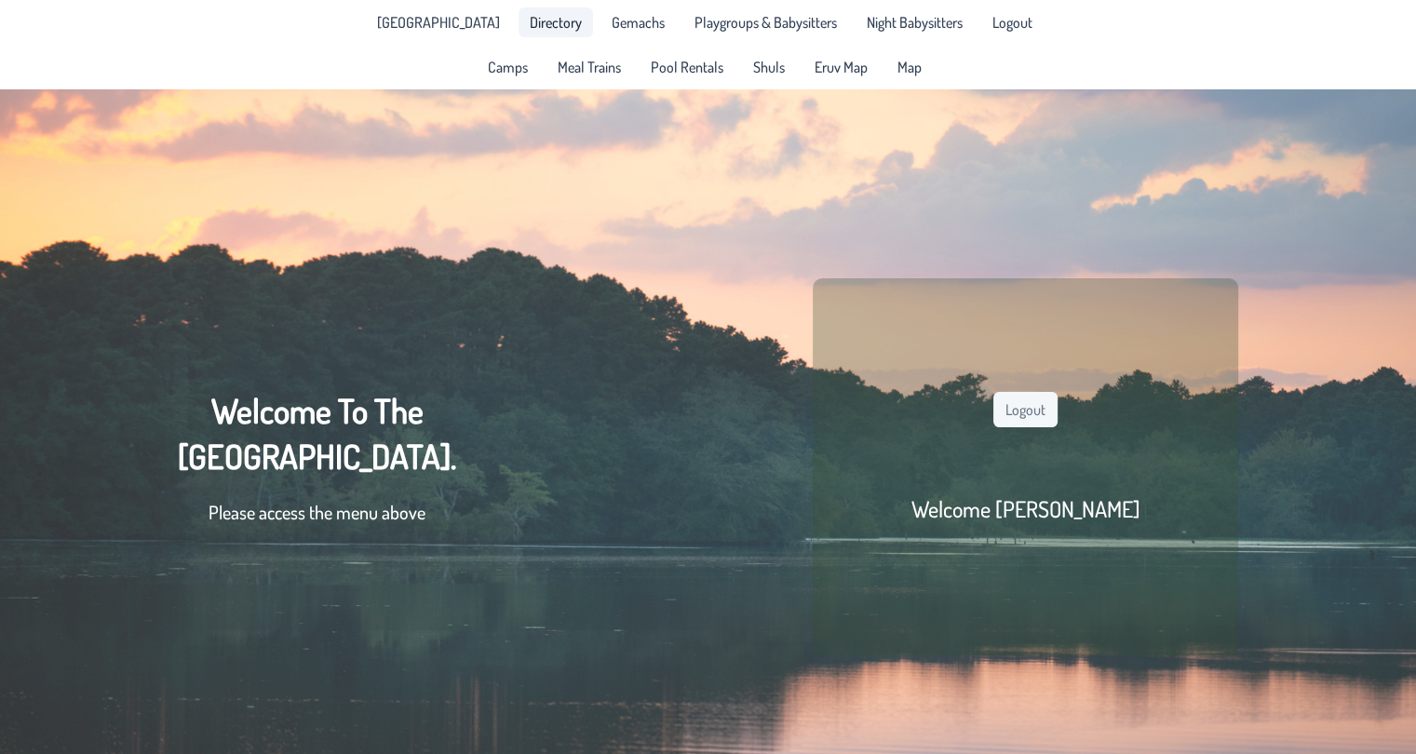  Describe the element at coordinates (841, 67) in the screenshot. I see `span: Eruv Map` at that location.